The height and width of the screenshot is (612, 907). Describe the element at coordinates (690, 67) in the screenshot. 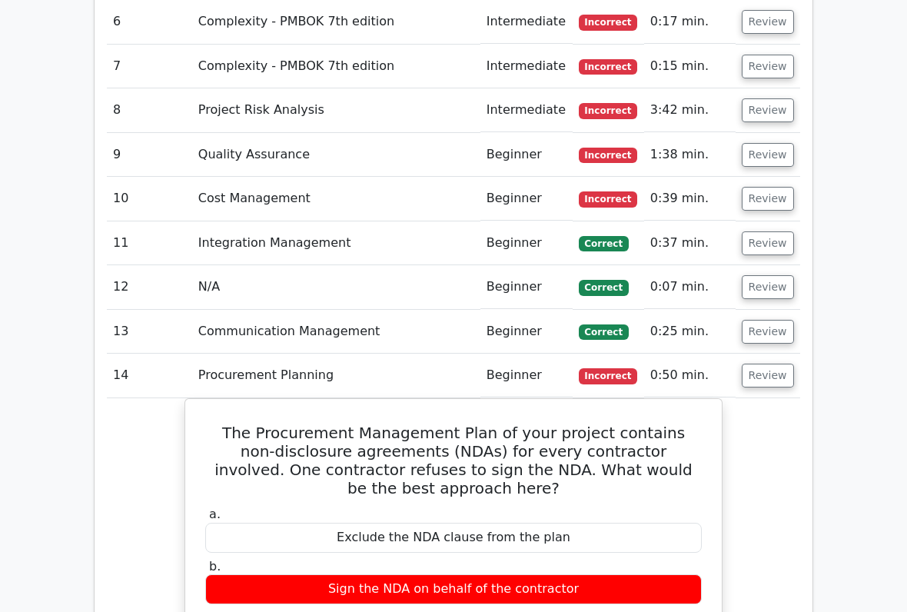

I see `td: 0:15 min.` at that location.